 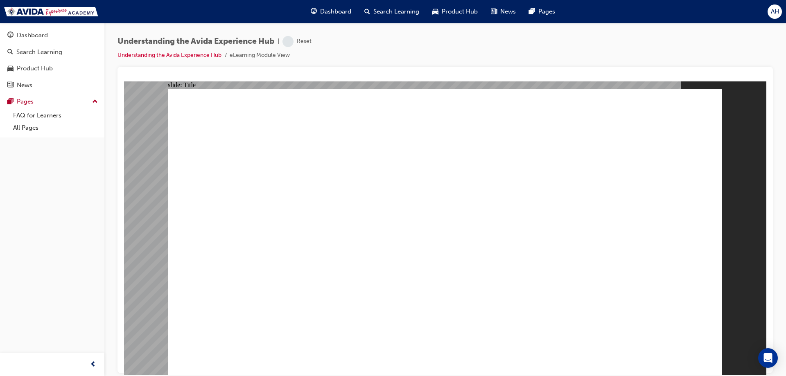 What do you see at coordinates (396, 11) in the screenshot?
I see `span: Search Learning` at bounding box center [396, 11].